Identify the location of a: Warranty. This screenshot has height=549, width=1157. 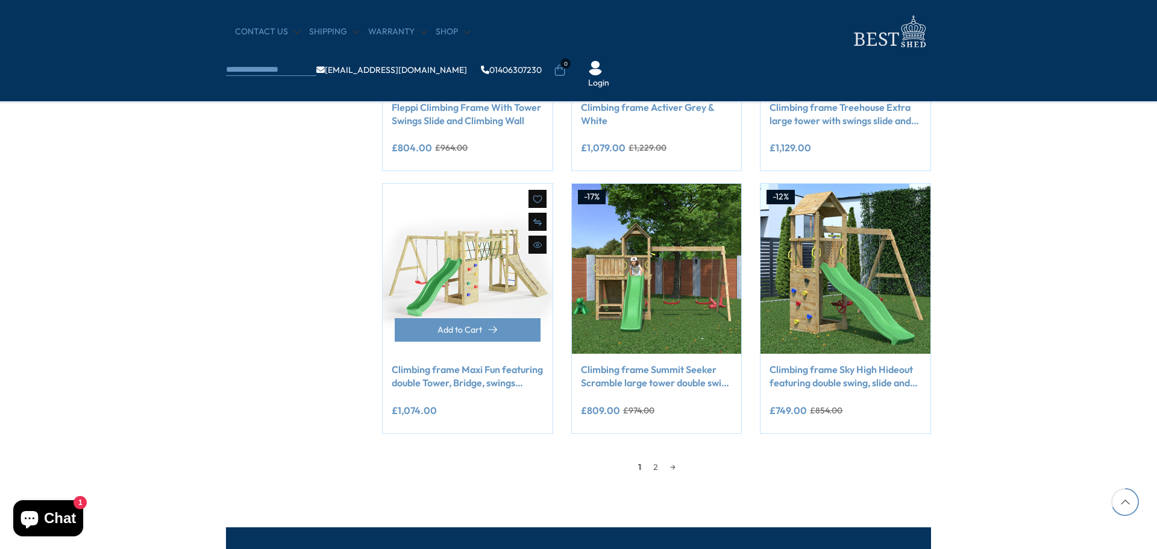
(397, 32).